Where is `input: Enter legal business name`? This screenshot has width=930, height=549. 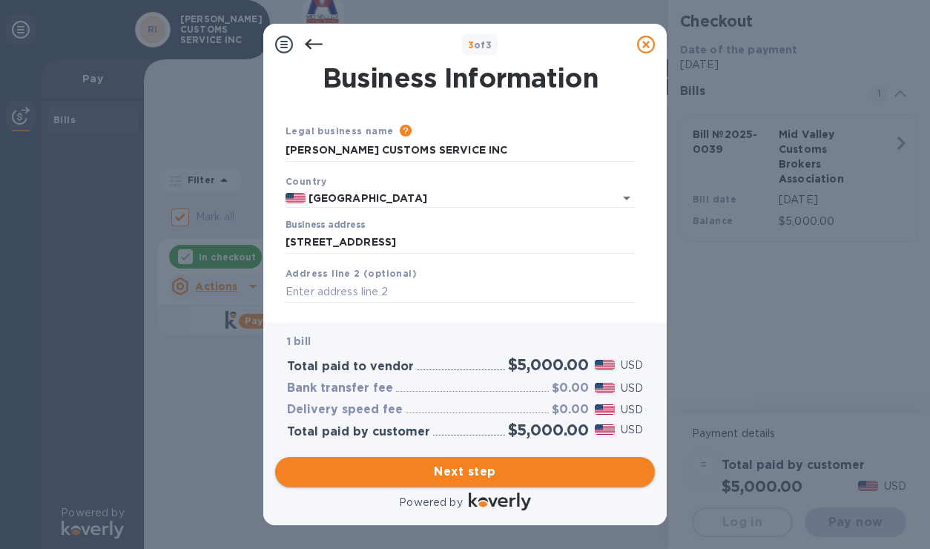 input: Enter legal business name is located at coordinates (460, 150).